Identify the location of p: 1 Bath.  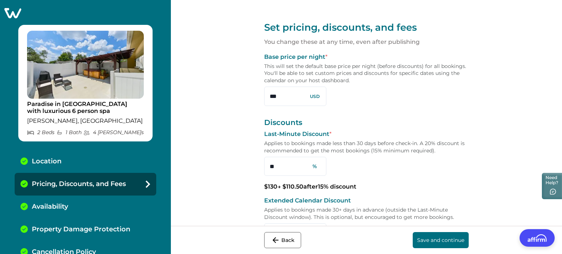
(69, 132).